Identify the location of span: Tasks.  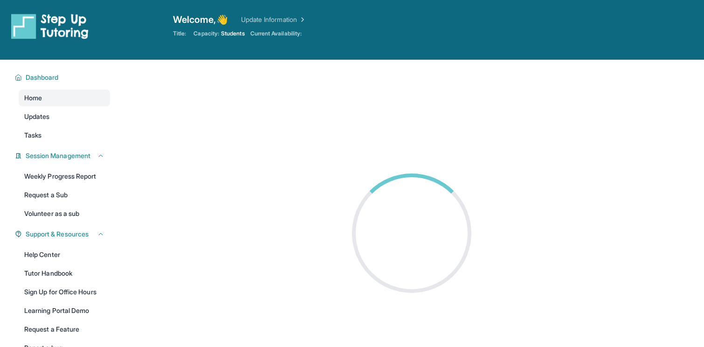
(33, 135).